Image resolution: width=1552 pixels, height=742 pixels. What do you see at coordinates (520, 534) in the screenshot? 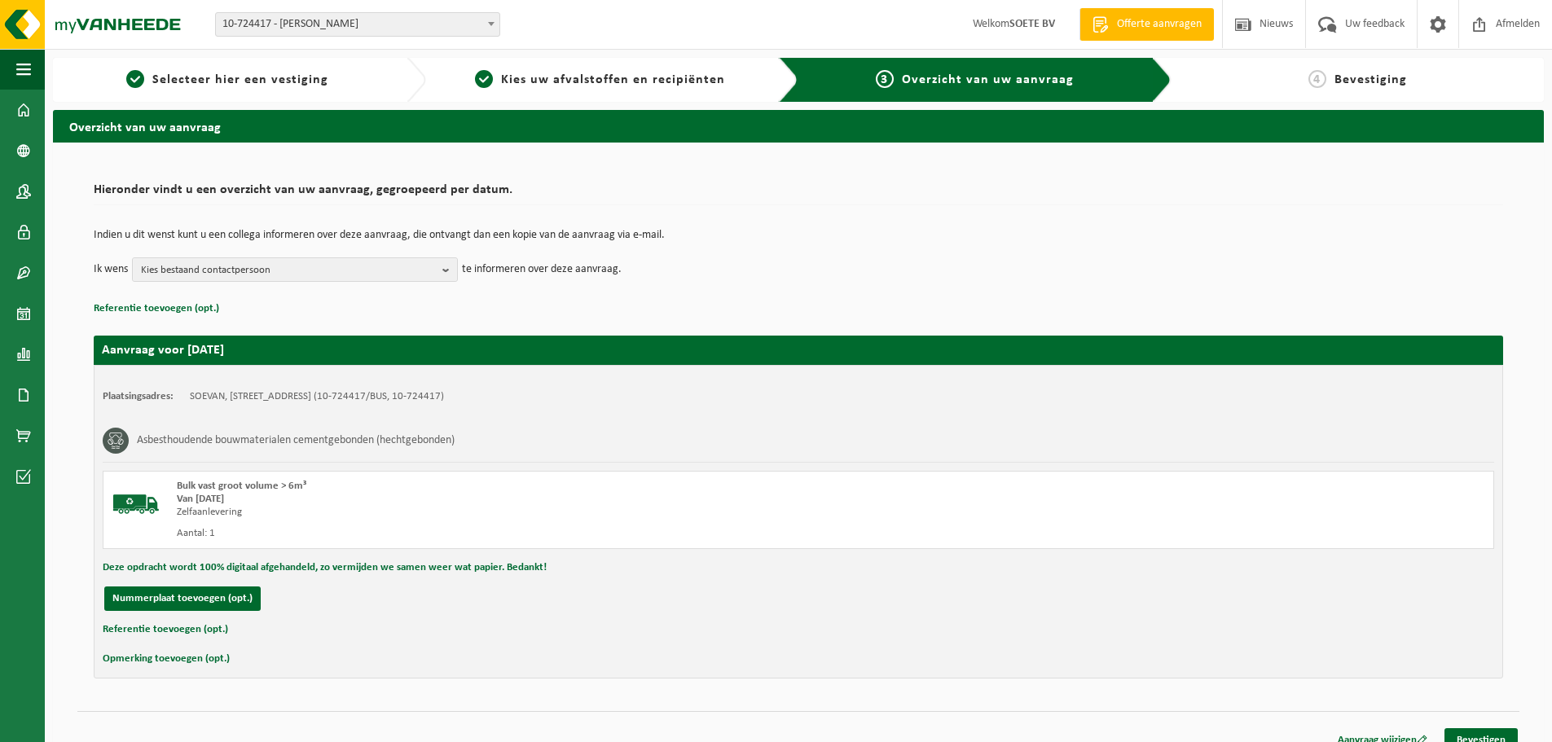
I see `div: Aantal: 1` at bounding box center [520, 534].